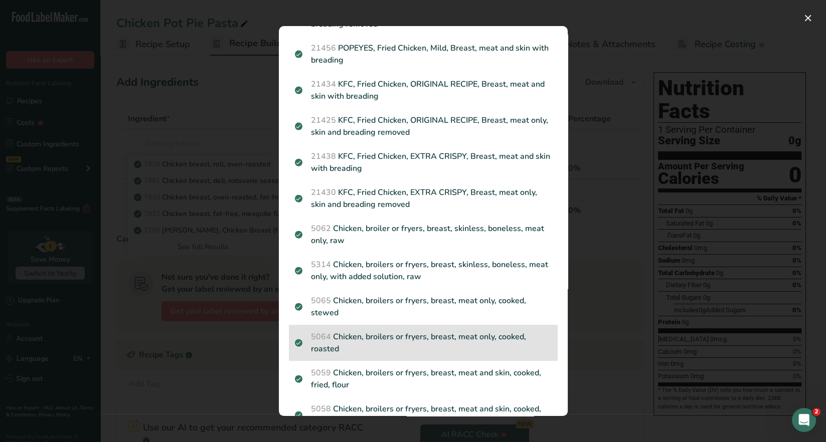 The width and height of the screenshot is (826, 442). I want to click on p: Chicken, broilers or fryers, breast, meat and skin, cooked, fried, flour, so click(423, 379).